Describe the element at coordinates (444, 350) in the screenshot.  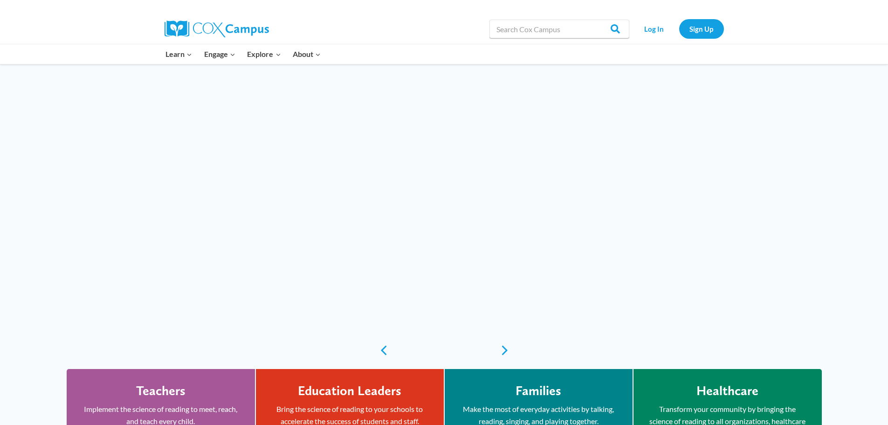
I see `div: content slider buttons` at that location.